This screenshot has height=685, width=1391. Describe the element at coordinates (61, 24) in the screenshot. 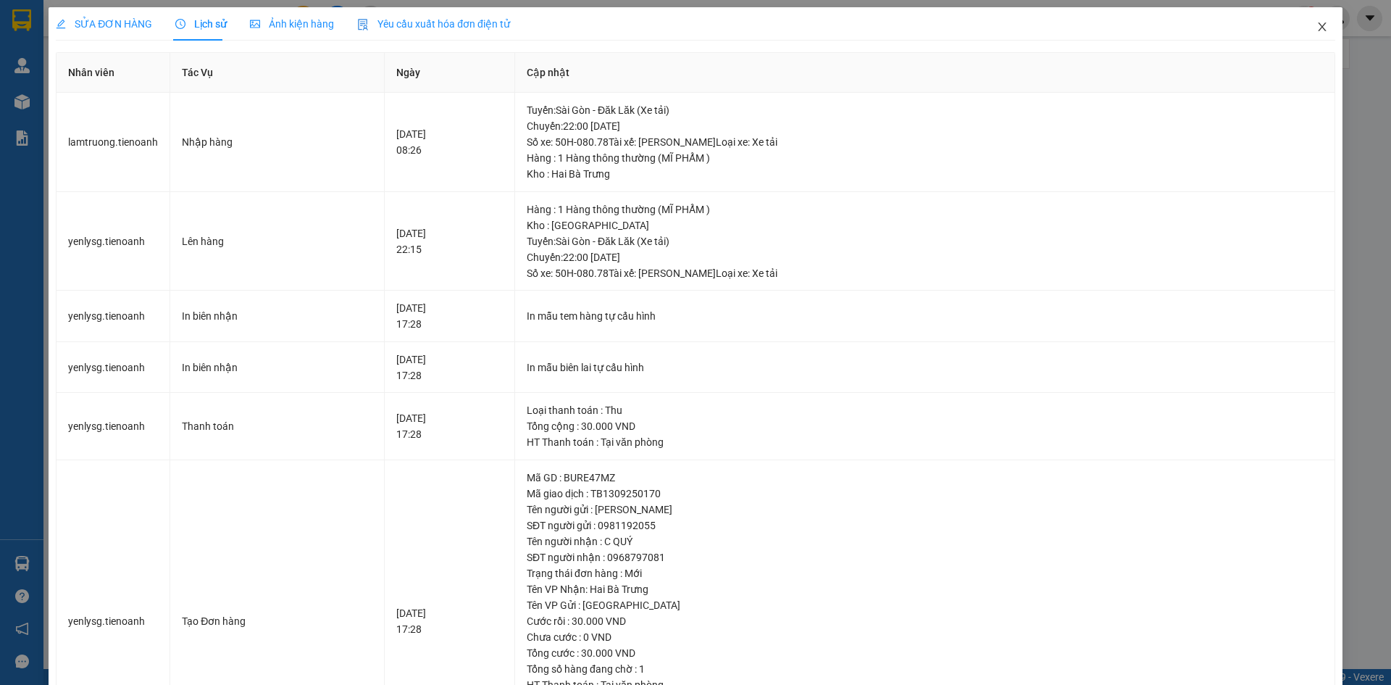

I see `span: edit` at that location.